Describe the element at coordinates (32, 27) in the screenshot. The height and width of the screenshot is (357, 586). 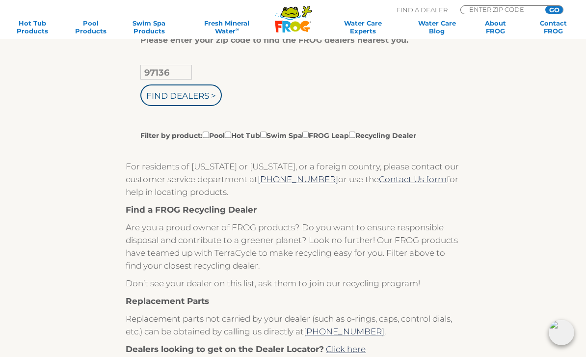
I see `a: Hot TubProducts` at that location.